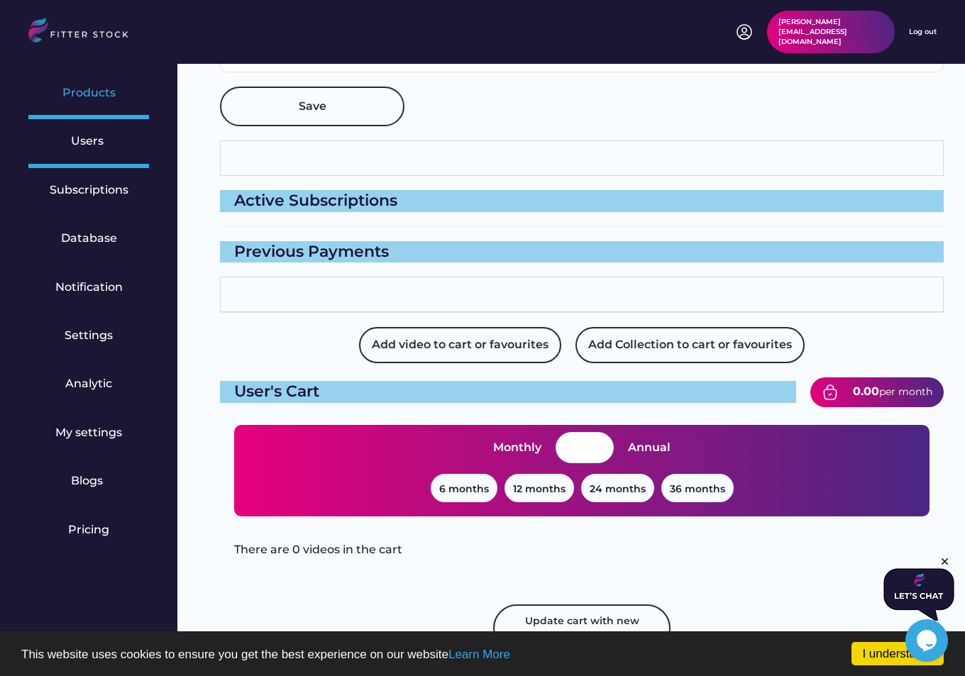 The height and width of the screenshot is (676, 965). What do you see at coordinates (582, 628) in the screenshot?
I see `button: Update cart with new currency` at bounding box center [582, 628].